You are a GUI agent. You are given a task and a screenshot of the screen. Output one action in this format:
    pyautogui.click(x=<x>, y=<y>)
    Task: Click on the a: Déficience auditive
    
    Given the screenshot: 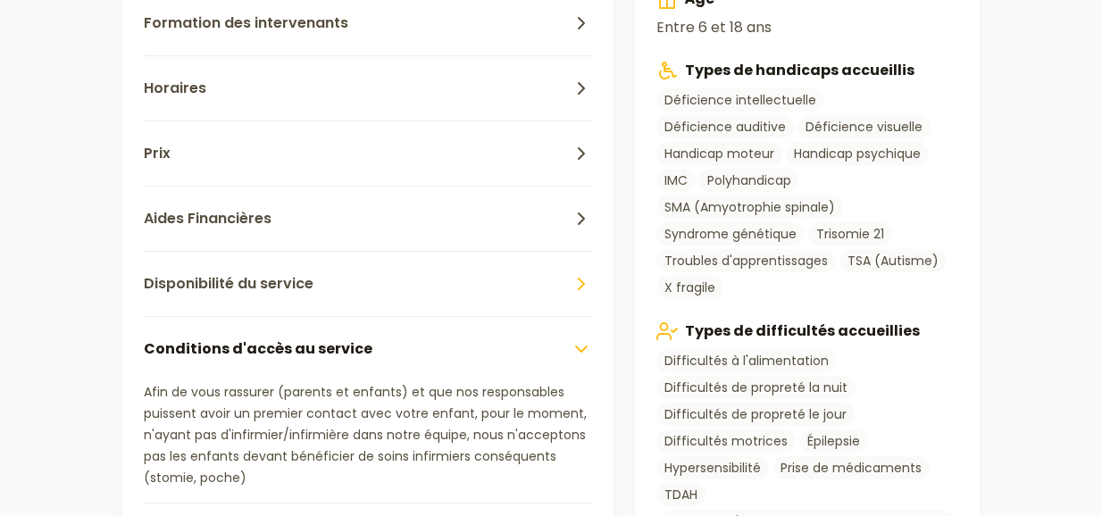 What is the action you would take?
    pyautogui.click(x=725, y=127)
    